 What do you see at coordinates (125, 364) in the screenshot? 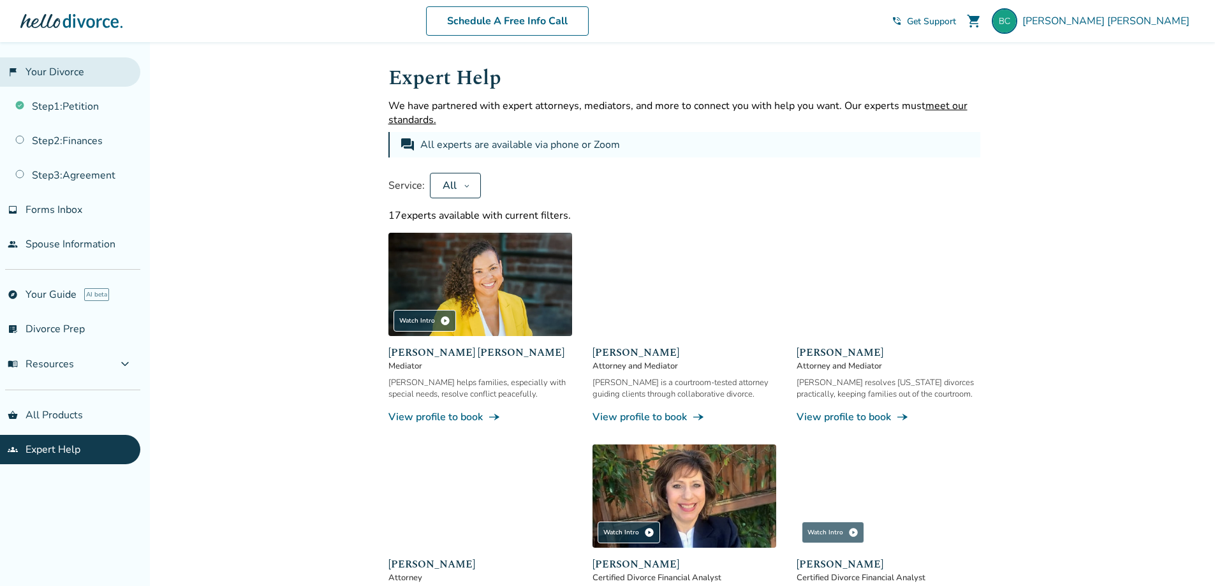
I see `span: expand_more` at bounding box center [125, 364].